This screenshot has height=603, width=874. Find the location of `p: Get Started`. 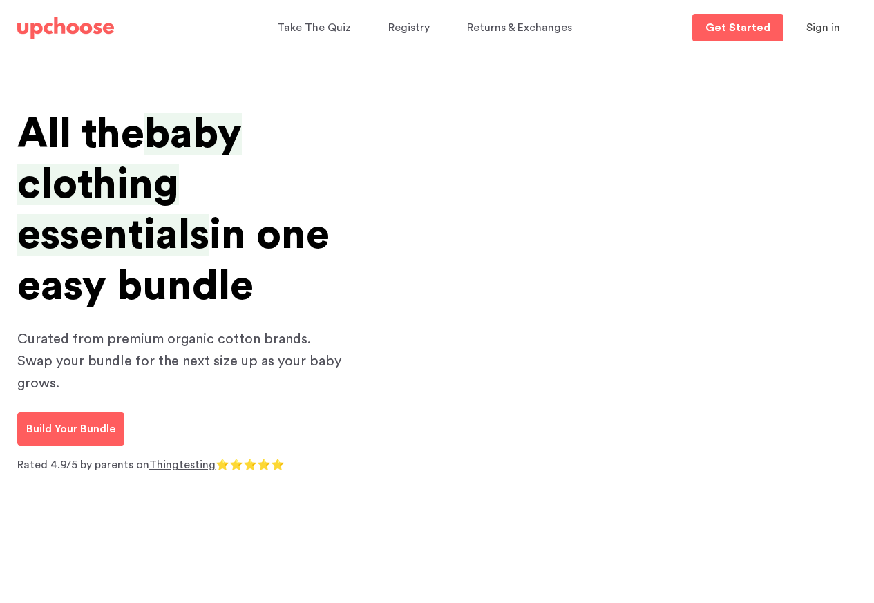

p: Get Started is located at coordinates (737, 28).